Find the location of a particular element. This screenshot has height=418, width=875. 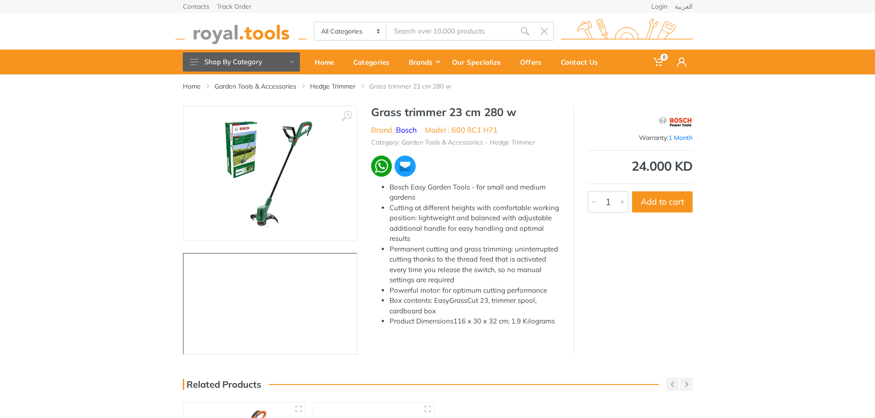

img: Royal Tools - Grass trimmer 23 cm 280 w is located at coordinates (269, 174).